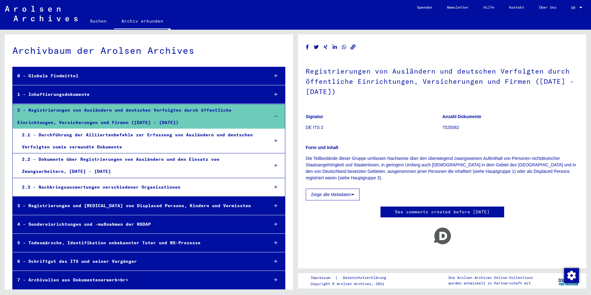 This screenshot has height=295, width=591. Describe the element at coordinates (322, 147) in the screenshot. I see `b: Form und Inhalt` at that location.